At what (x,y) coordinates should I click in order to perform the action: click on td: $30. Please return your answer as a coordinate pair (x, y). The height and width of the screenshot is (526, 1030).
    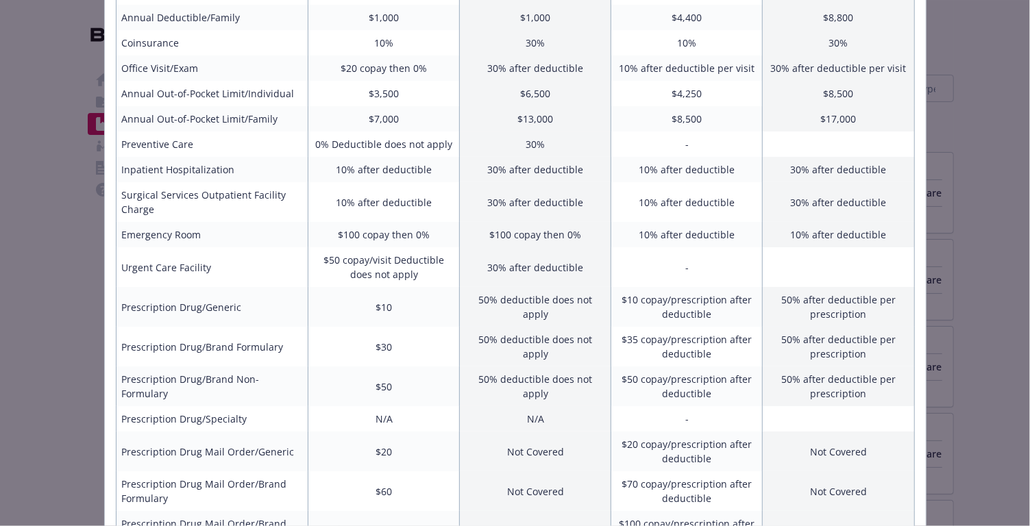
    Looking at the image, I should click on (384, 347).